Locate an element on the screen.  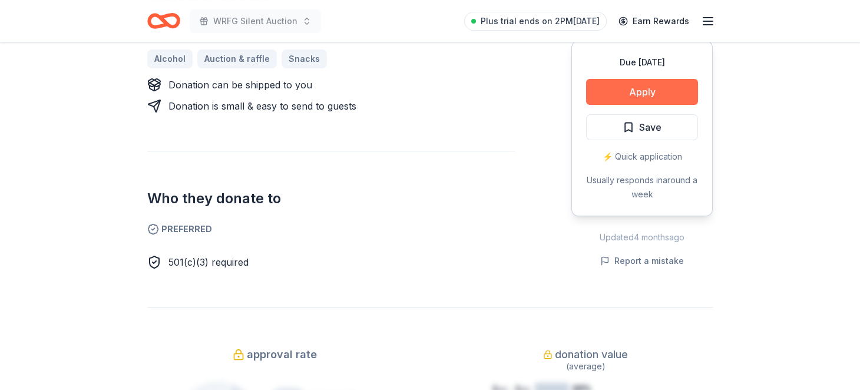
div: ⚡️ Quick application is located at coordinates (642, 157).